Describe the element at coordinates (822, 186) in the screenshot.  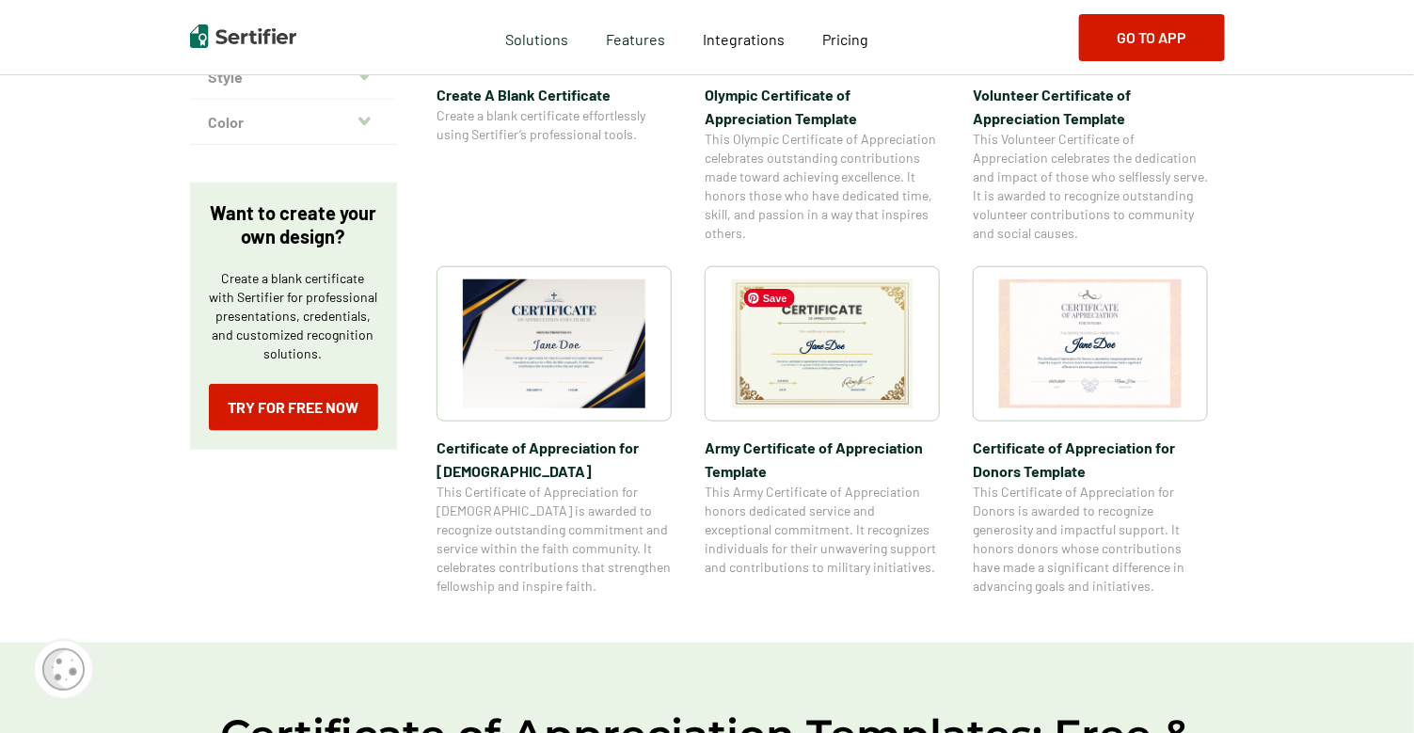
I see `span: This Olympic Certificate of Appreciation celebrates outstanding contributions made toward achievi...` at that location.